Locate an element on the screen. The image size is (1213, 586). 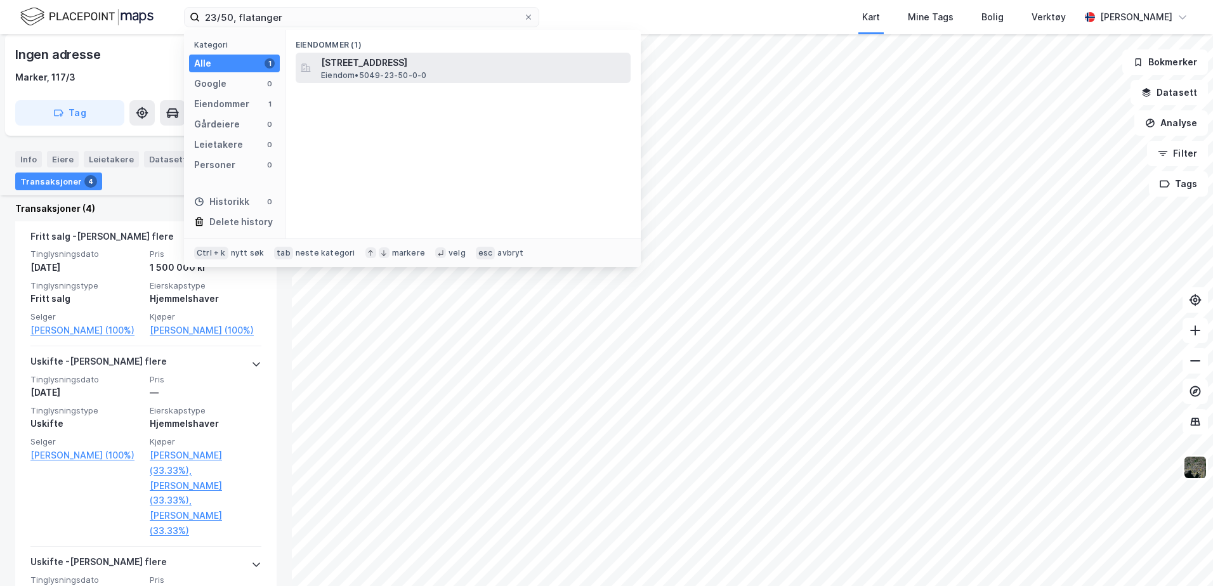
div: markere is located at coordinates (409, 253).